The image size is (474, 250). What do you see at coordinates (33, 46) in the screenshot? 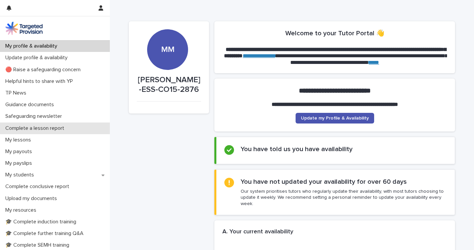
I see `p: My profile & availability` at bounding box center [33, 46].